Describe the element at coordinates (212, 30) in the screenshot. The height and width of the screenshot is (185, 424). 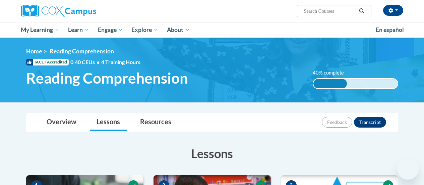
I see `div: Main menu` at that location.